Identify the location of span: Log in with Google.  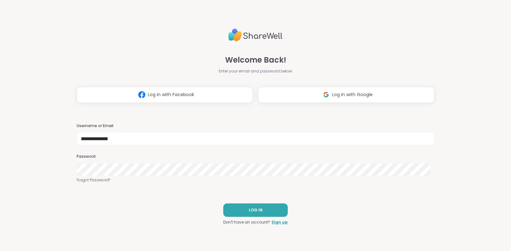
(352, 95).